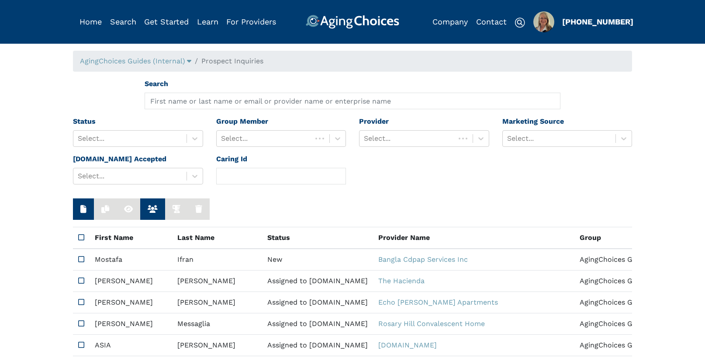 The height and width of the screenshot is (361, 705). What do you see at coordinates (242, 121) in the screenshot?
I see `label: Group Member` at bounding box center [242, 121].